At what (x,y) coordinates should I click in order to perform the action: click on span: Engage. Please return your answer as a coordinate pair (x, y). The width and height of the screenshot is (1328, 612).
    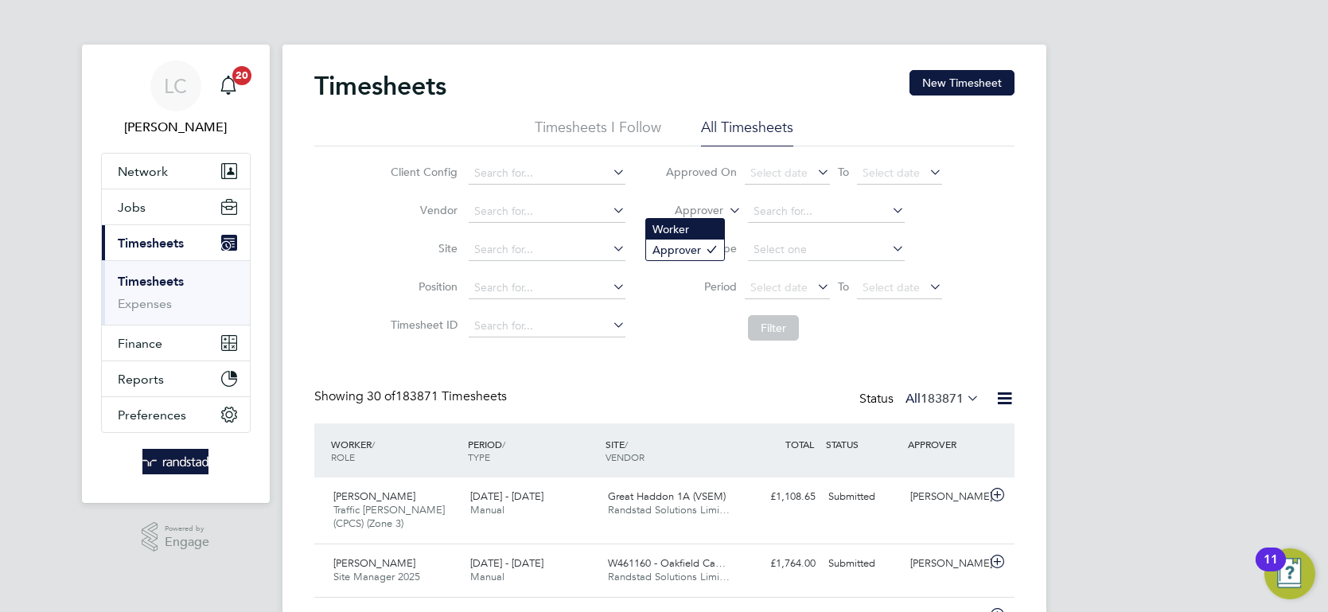
    Looking at the image, I should click on (187, 542).